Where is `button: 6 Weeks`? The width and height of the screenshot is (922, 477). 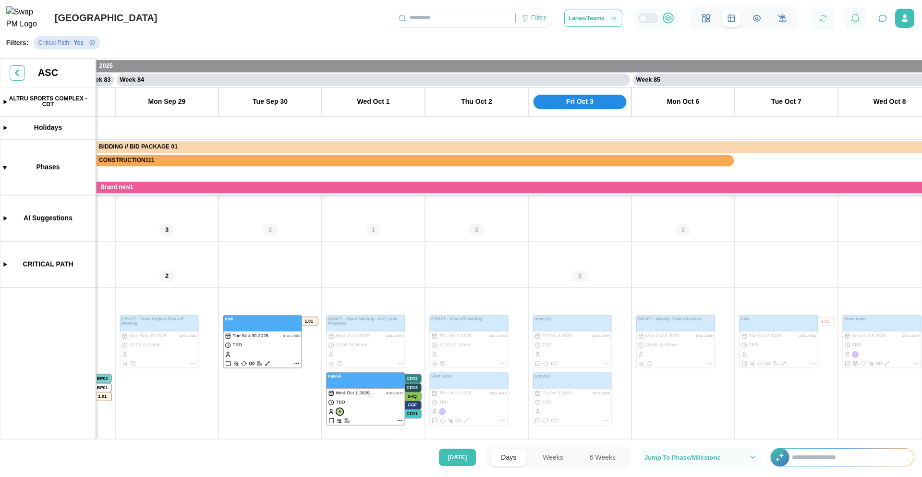
button: 6 Weeks is located at coordinates (603, 457).